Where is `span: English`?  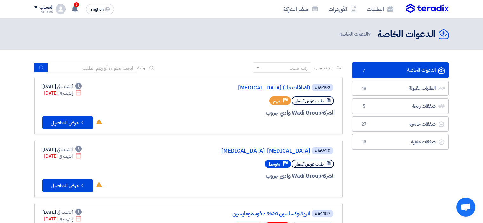
span: English is located at coordinates (97, 10).